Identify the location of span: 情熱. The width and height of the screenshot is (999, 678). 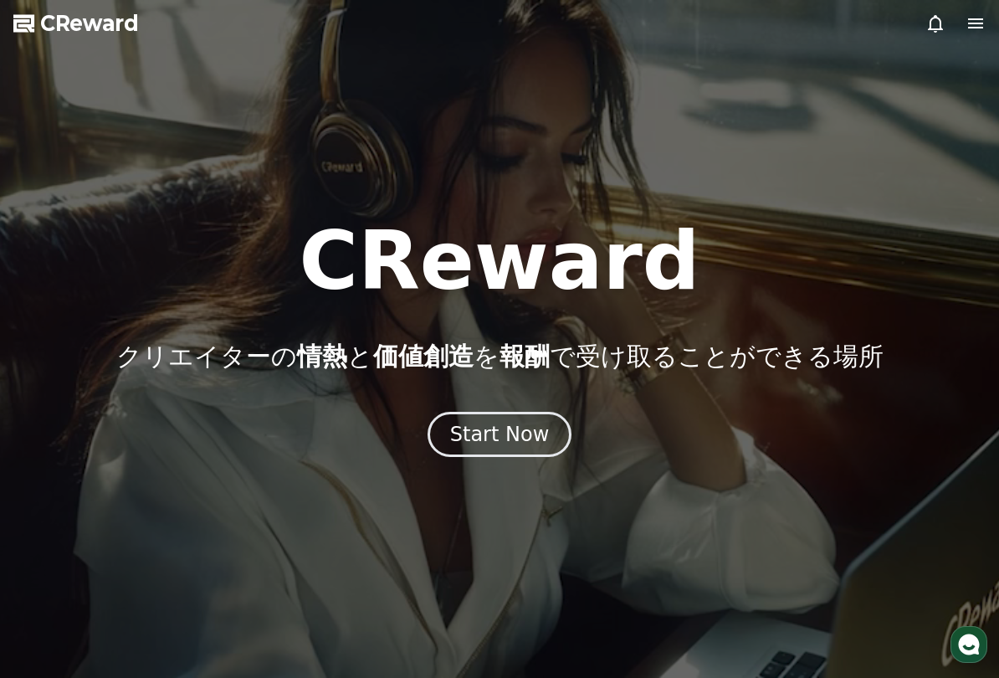
(322, 356).